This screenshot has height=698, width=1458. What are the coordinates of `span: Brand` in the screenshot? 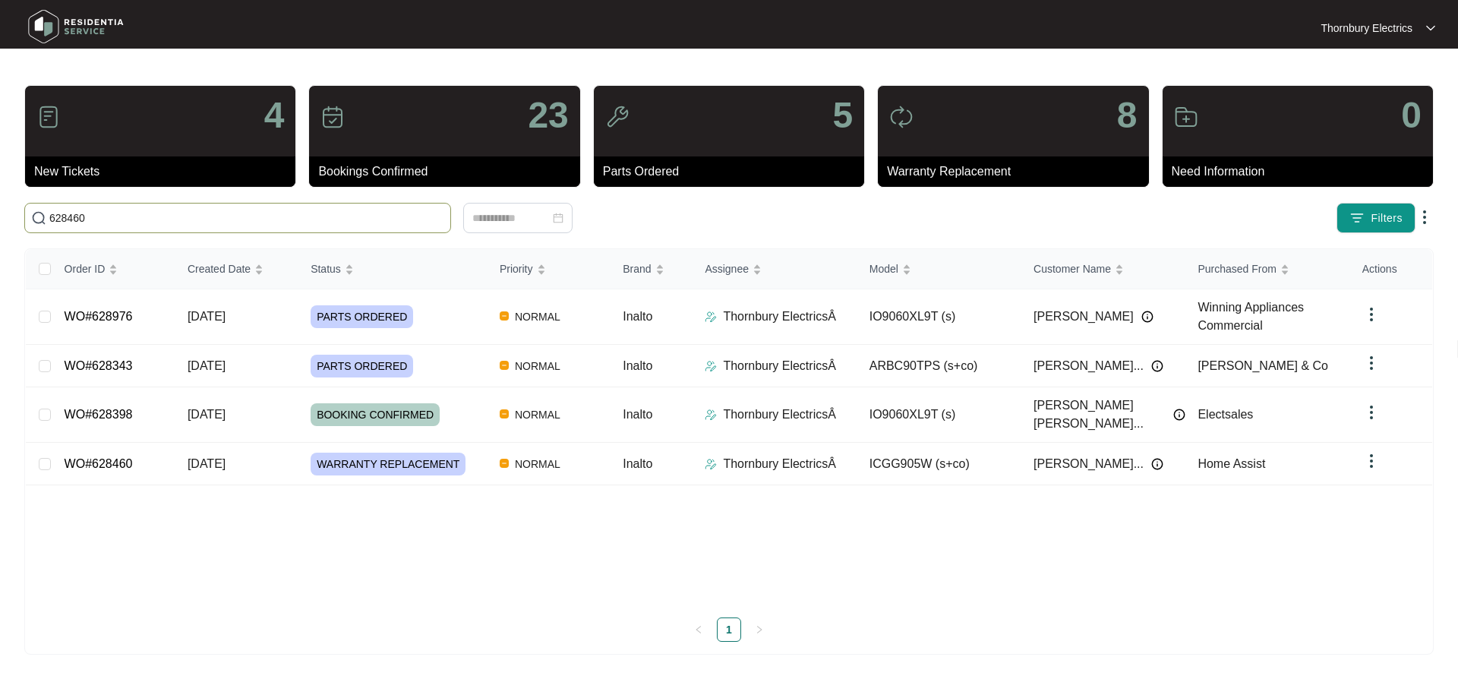 It's located at (637, 269).